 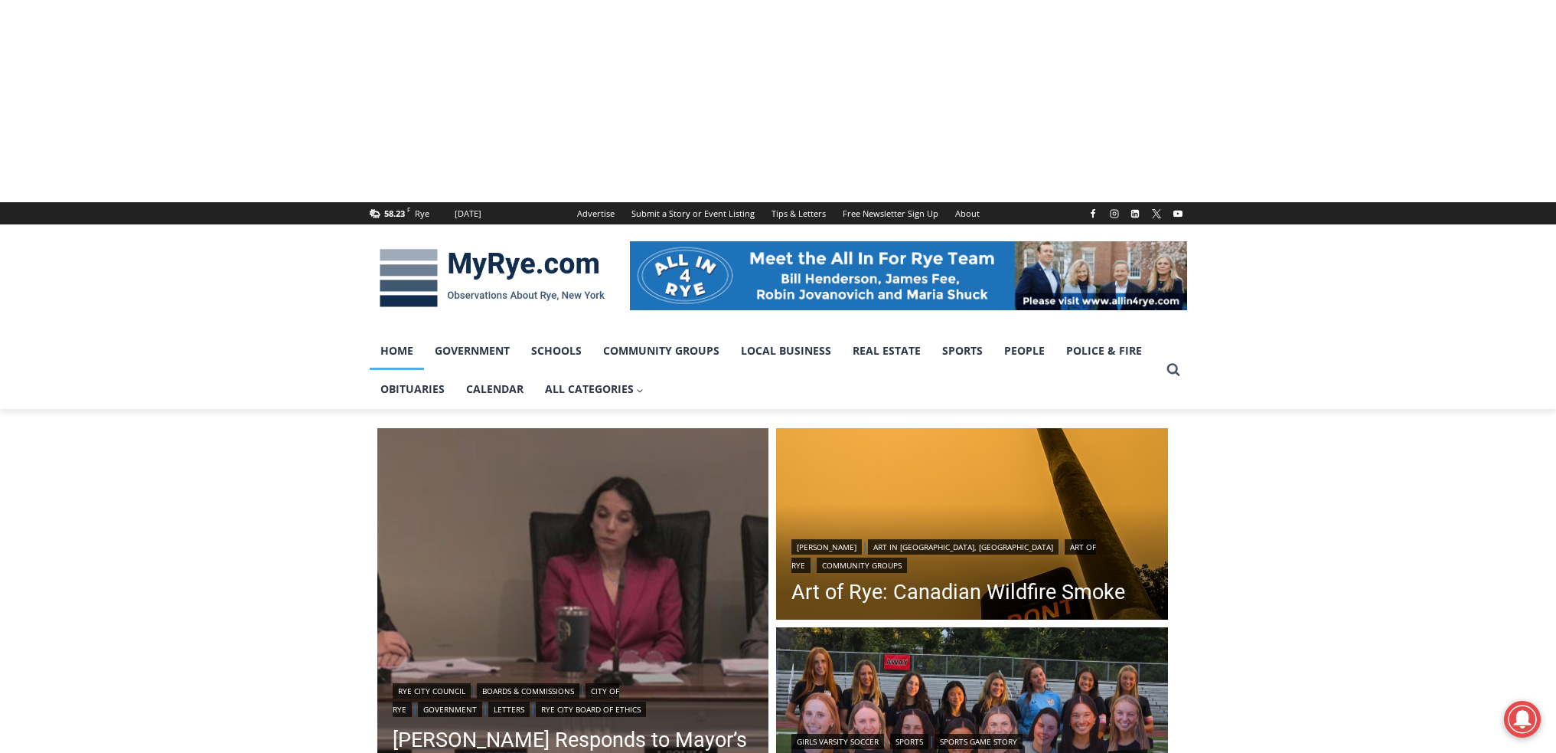 What do you see at coordinates (413, 389) in the screenshot?
I see `a: Obituaries` at bounding box center [413, 389].